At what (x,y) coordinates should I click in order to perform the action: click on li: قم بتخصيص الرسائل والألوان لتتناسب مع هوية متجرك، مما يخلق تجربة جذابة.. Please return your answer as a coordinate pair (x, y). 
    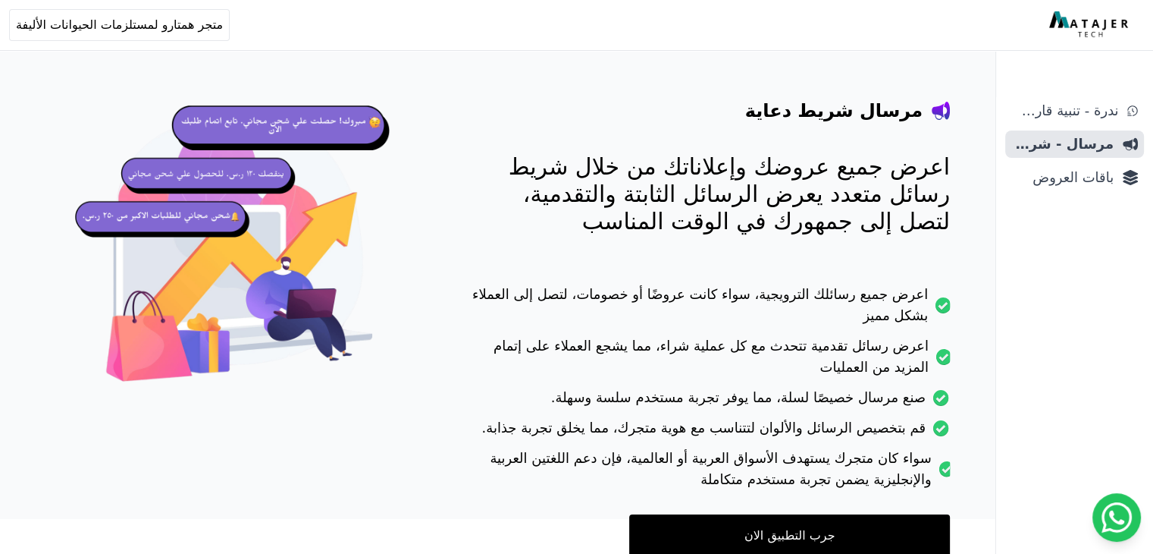
    Looking at the image, I should click on (710, 432).